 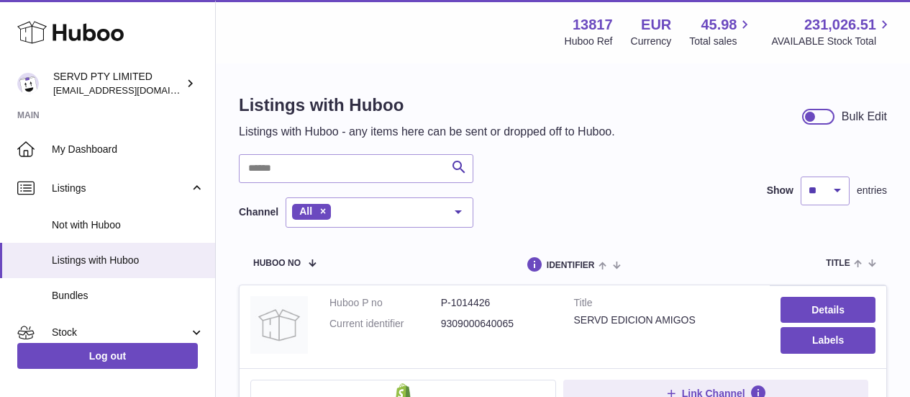 I want to click on label: Channel, so click(x=258, y=212).